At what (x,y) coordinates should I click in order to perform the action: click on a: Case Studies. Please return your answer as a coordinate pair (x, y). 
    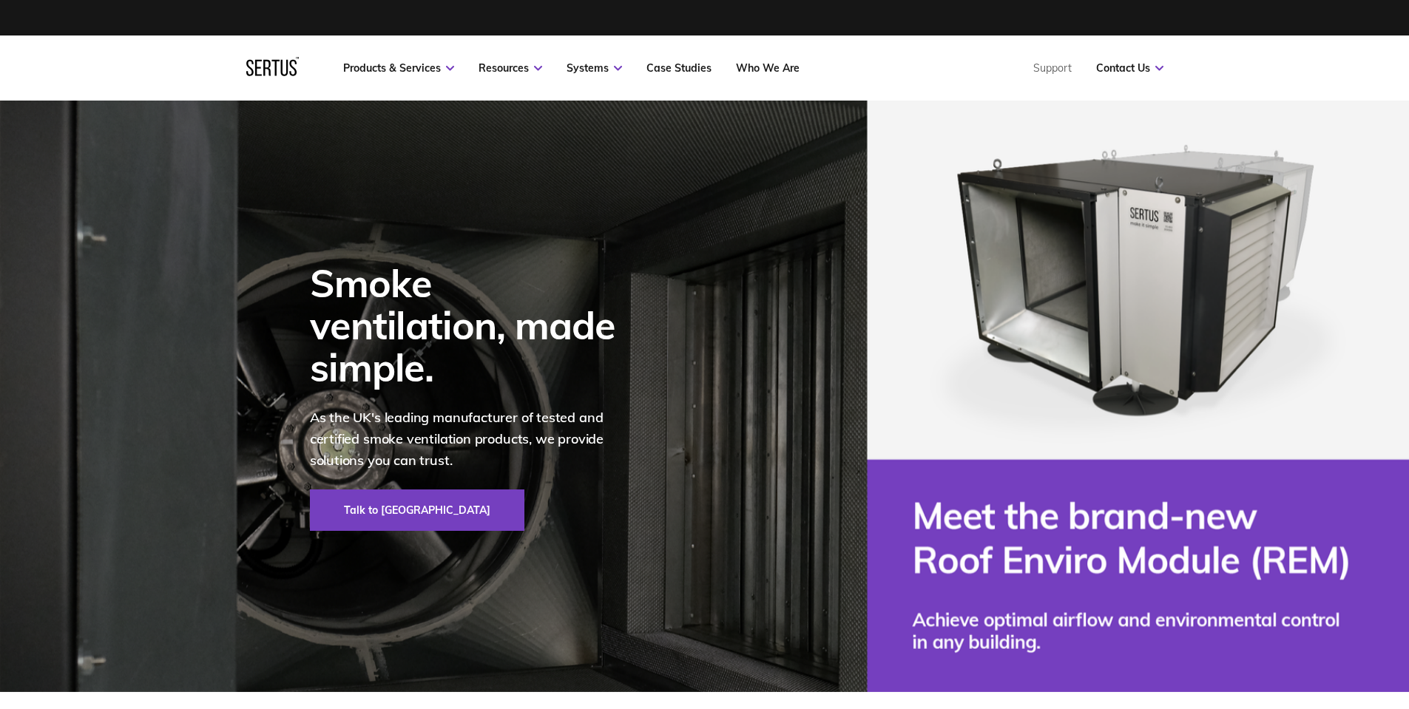
    Looking at the image, I should click on (679, 68).